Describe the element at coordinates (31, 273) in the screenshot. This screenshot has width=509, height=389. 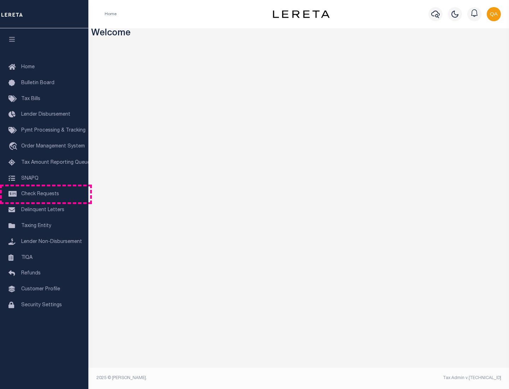
I see `span: Refunds` at that location.